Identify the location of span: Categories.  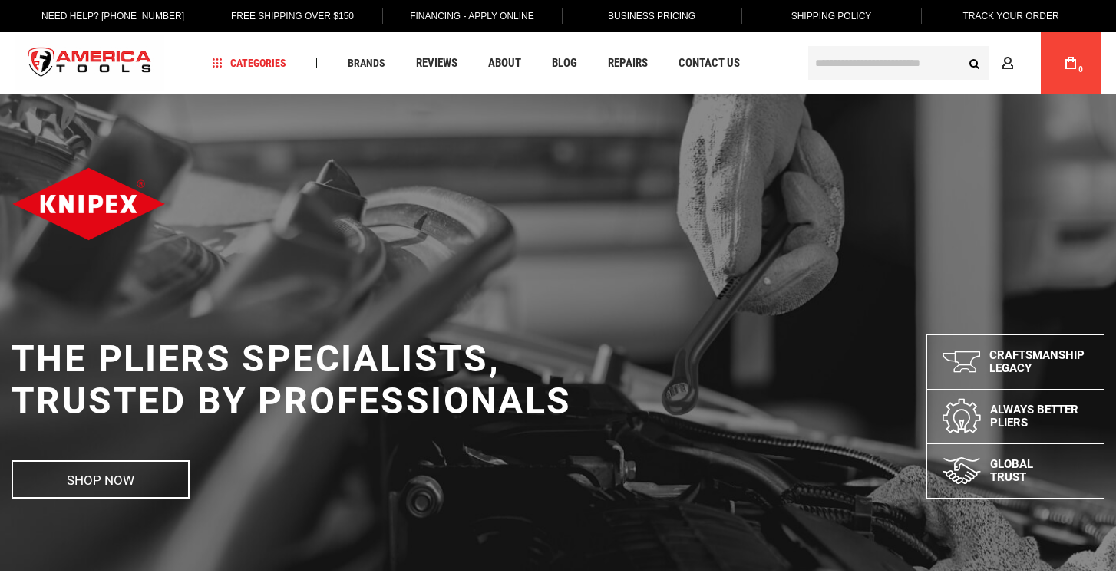
(249, 63).